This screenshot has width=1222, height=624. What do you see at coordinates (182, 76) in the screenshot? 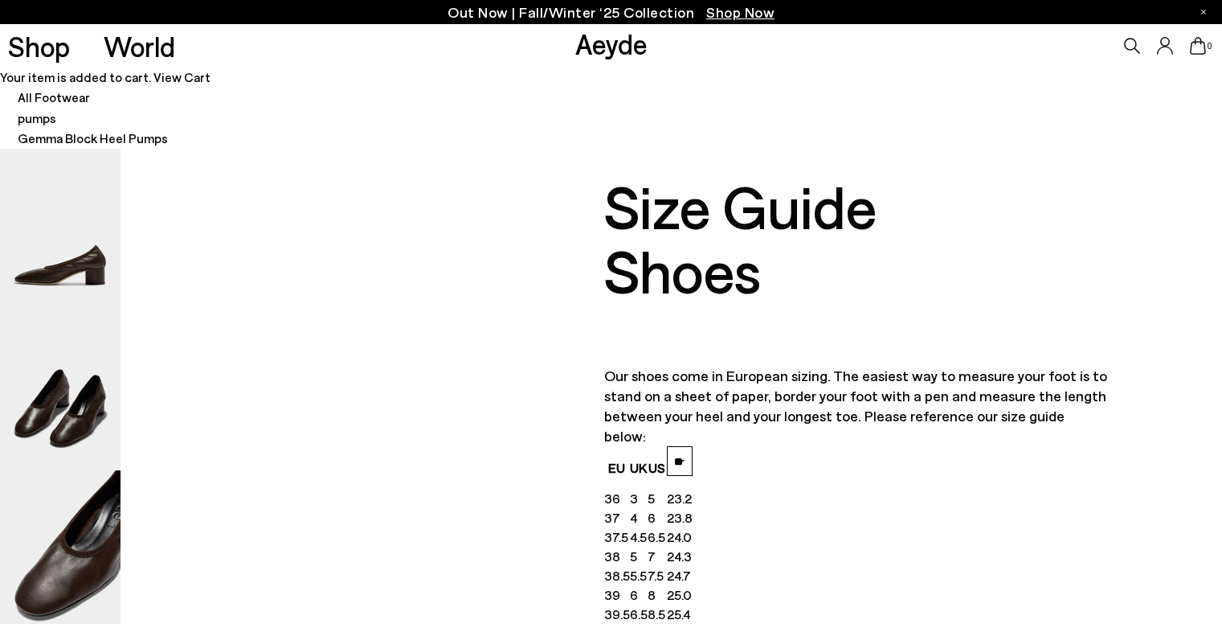
I see `a: View Cart` at bounding box center [182, 76].